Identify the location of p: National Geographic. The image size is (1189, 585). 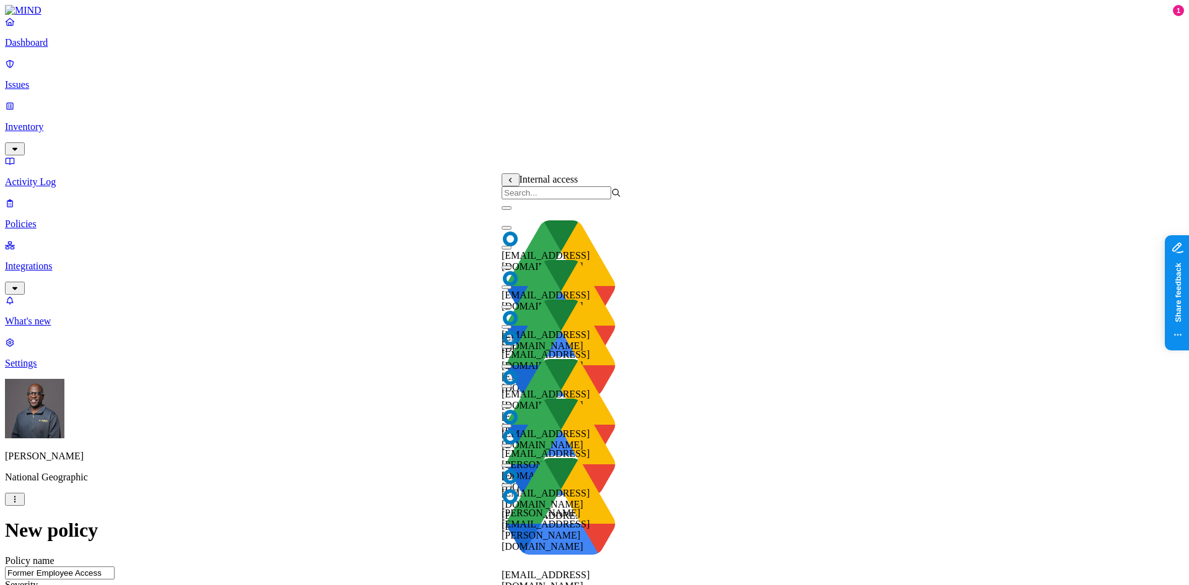
(595, 477).